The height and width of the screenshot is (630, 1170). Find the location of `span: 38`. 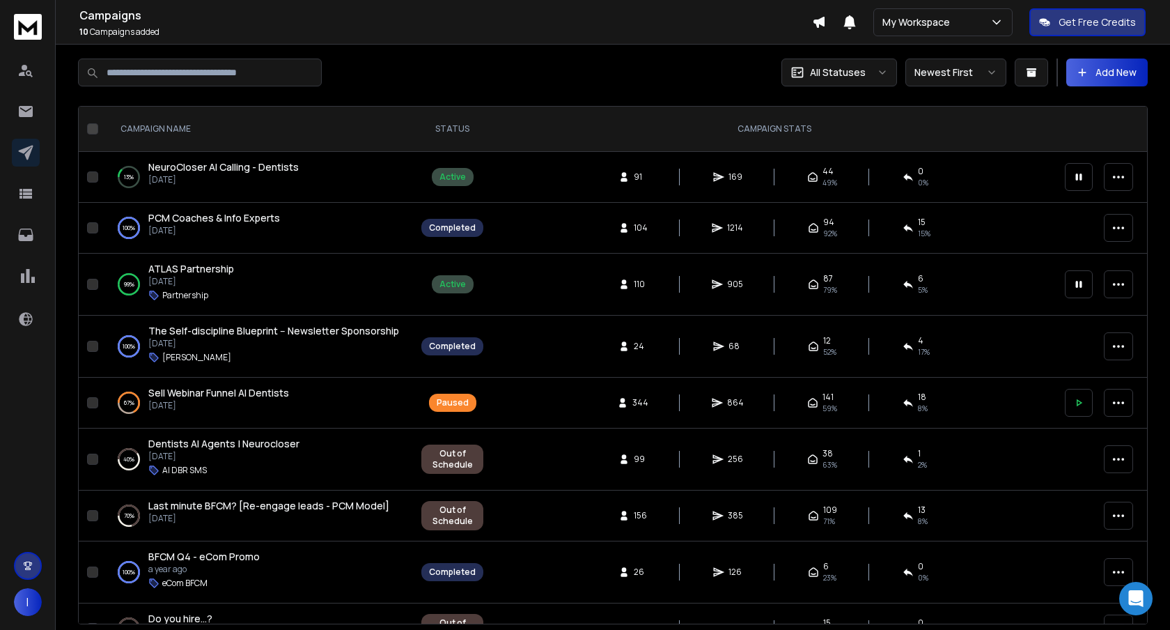

span: 38 is located at coordinates (828, 454).